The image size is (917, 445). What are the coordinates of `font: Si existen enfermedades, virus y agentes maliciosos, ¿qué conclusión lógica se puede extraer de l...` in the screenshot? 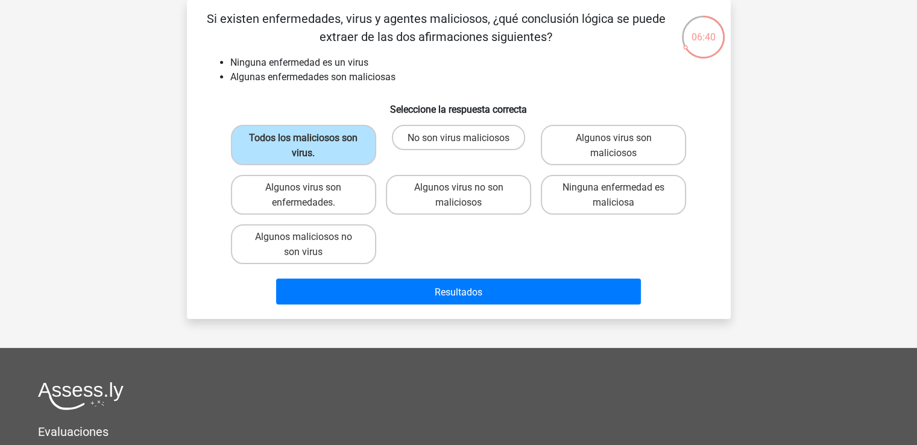 It's located at (436, 28).